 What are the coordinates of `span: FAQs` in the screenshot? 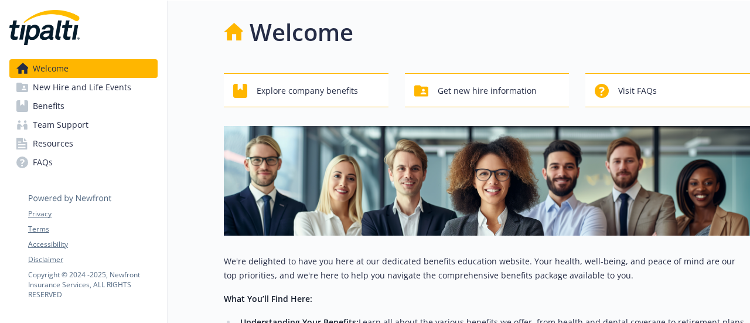 It's located at (43, 162).